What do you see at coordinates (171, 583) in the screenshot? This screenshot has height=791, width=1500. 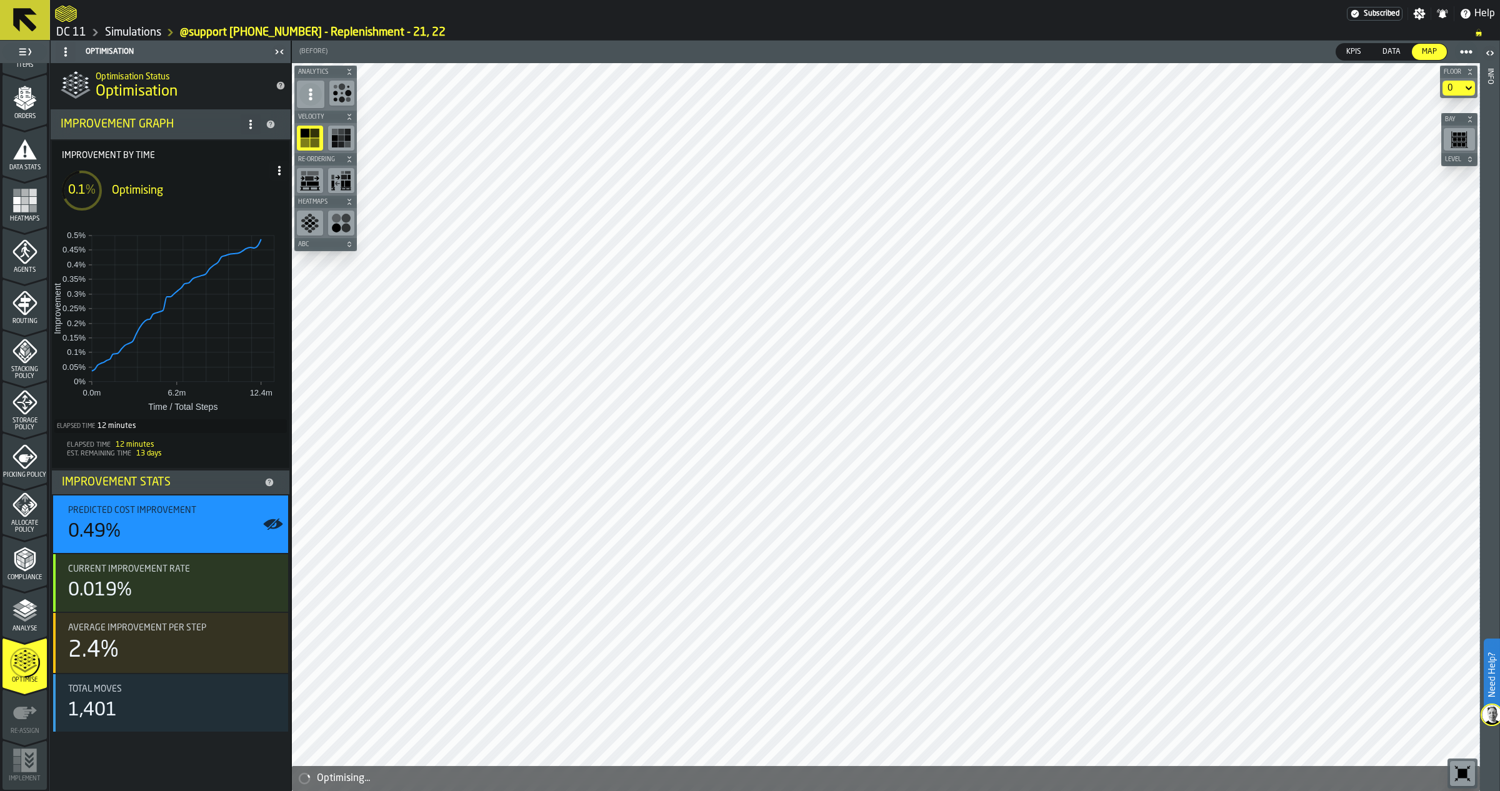 I see `div: stat-Current Improvement Rate` at bounding box center [171, 583].